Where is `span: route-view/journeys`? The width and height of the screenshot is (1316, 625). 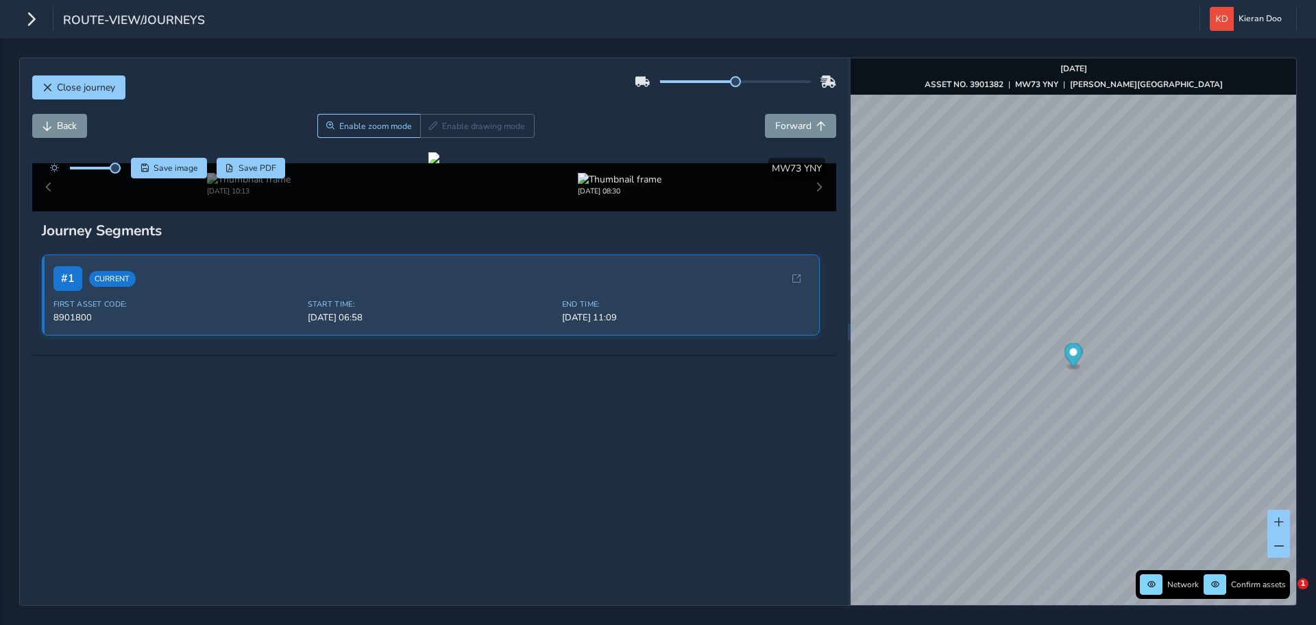 span: route-view/journeys is located at coordinates (134, 21).